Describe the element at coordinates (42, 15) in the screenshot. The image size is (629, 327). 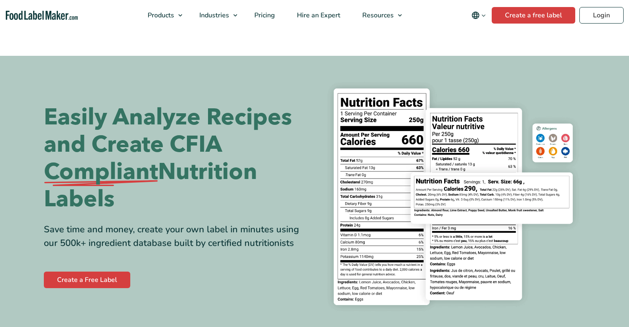
I see `a: Food Label Maker homepage` at that location.